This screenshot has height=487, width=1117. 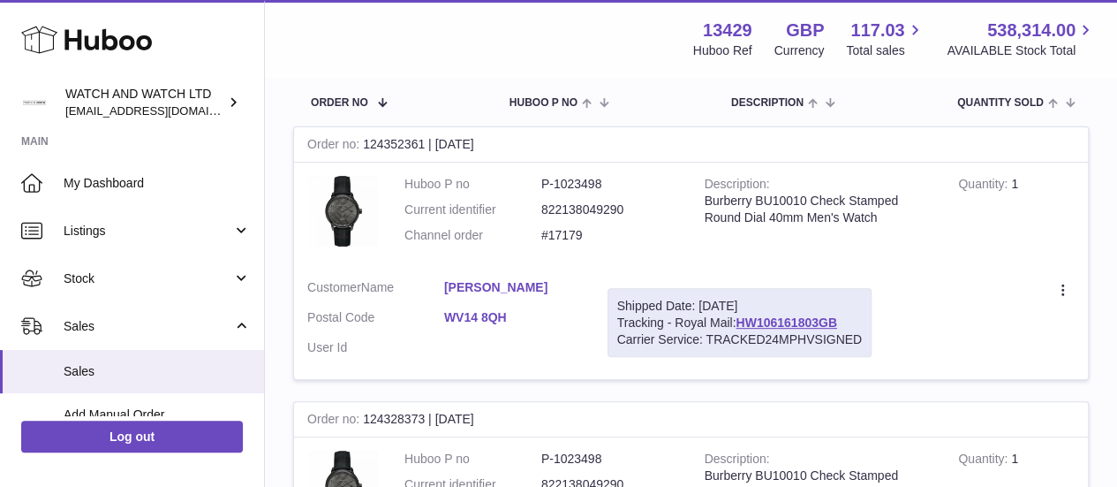 What do you see at coordinates (728, 30) in the screenshot?
I see `strong: 13429` at bounding box center [728, 30].